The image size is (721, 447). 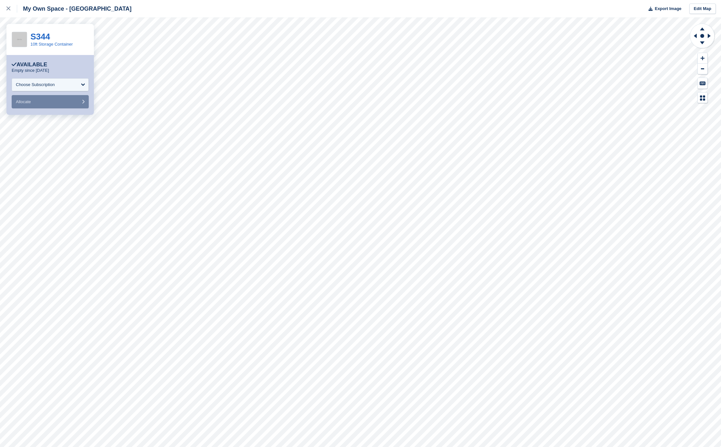 I want to click on button: Keyboard Shortcuts, so click(x=702, y=83).